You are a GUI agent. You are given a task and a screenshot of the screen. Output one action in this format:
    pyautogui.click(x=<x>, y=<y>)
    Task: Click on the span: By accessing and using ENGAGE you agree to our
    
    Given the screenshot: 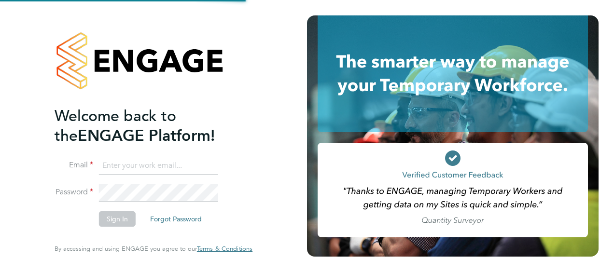 What is the action you would take?
    pyautogui.click(x=153, y=248)
    